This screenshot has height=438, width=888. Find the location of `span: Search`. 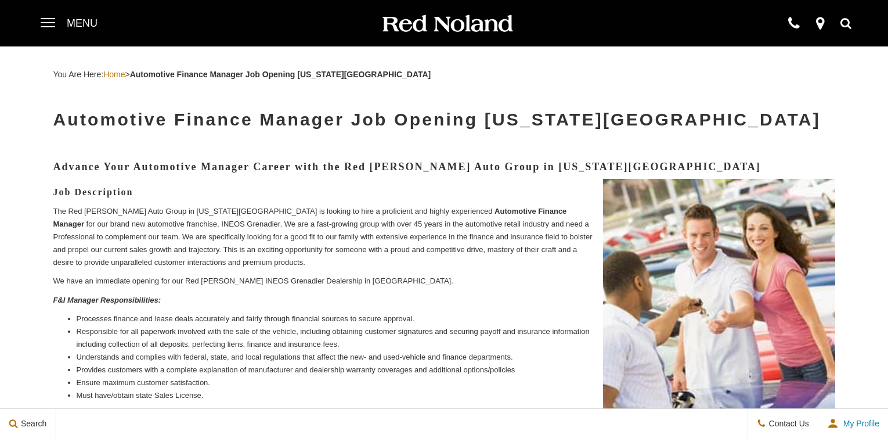

span: Search is located at coordinates (32, 423).